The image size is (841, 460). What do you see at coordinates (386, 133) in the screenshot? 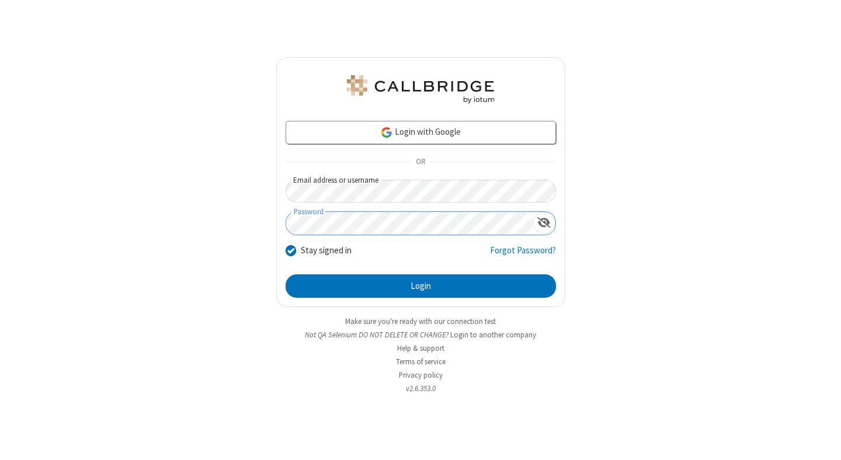
I see `img: google-icon.png` at bounding box center [386, 133].